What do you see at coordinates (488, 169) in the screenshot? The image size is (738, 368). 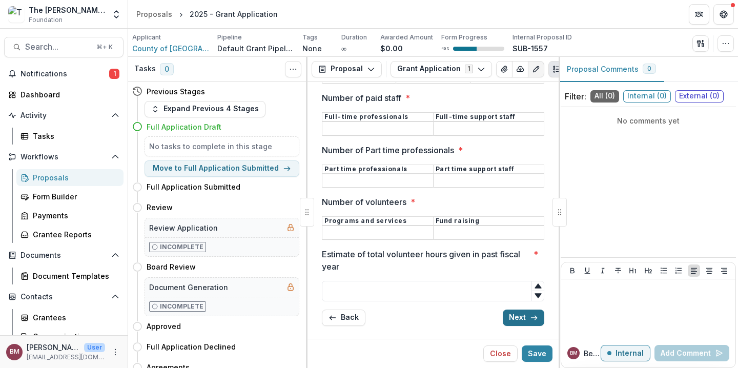 I see `th: Part time support staff` at bounding box center [488, 169].